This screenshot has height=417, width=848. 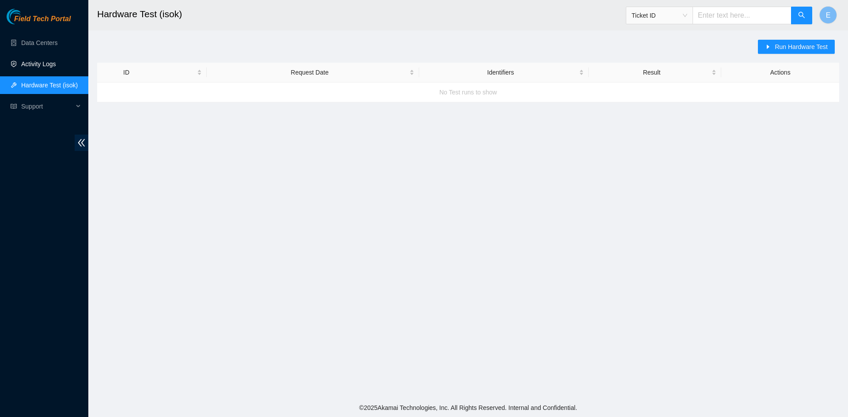 What do you see at coordinates (26, 16) in the screenshot?
I see `img: Akamai Technologies` at bounding box center [26, 16].